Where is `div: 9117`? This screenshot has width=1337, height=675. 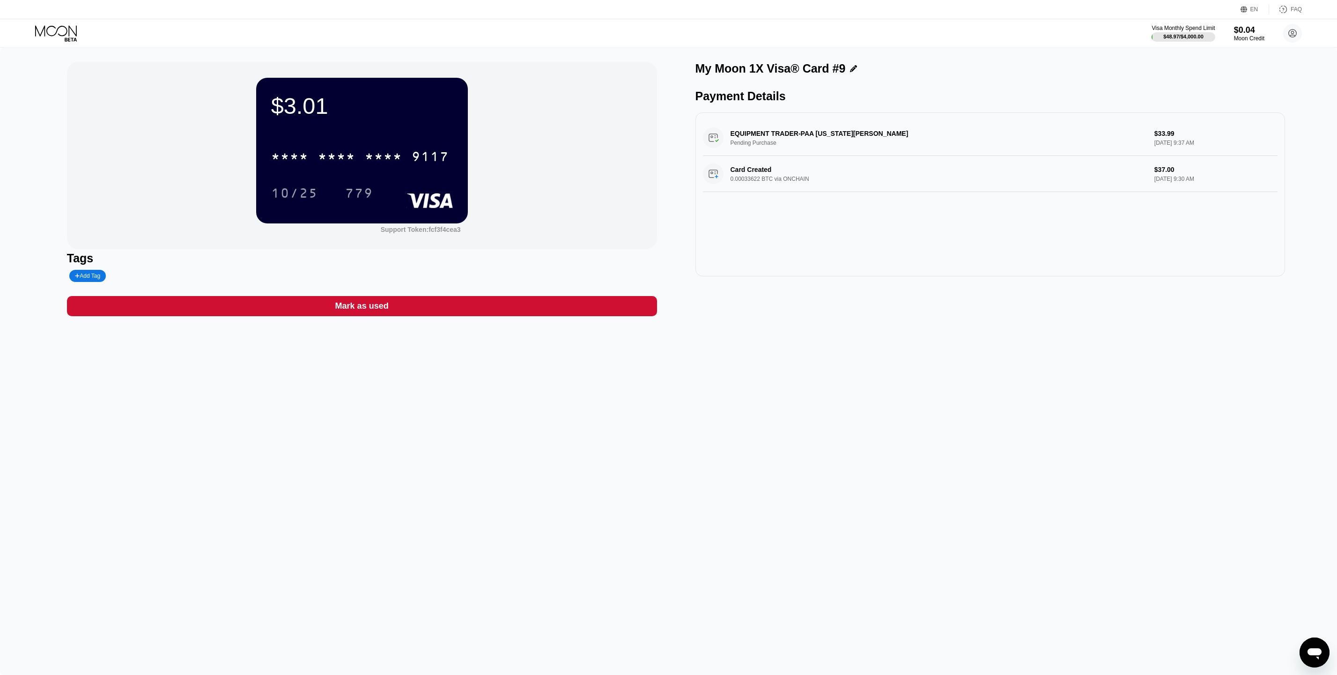 div: 9117 is located at coordinates (430, 158).